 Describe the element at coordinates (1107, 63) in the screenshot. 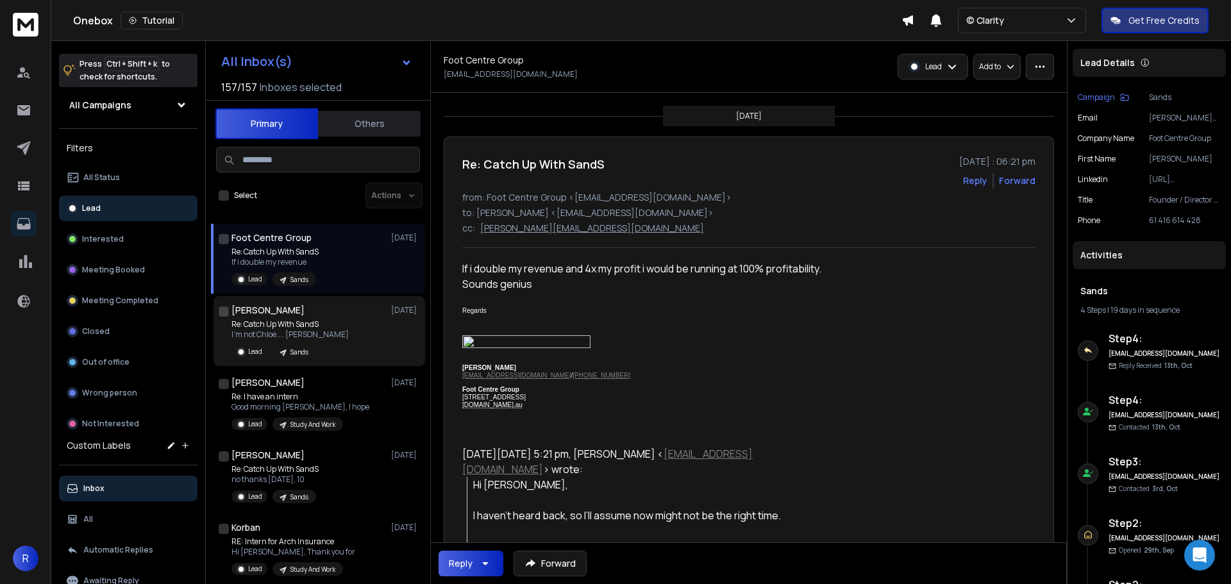

I see `p: Lead Details` at that location.